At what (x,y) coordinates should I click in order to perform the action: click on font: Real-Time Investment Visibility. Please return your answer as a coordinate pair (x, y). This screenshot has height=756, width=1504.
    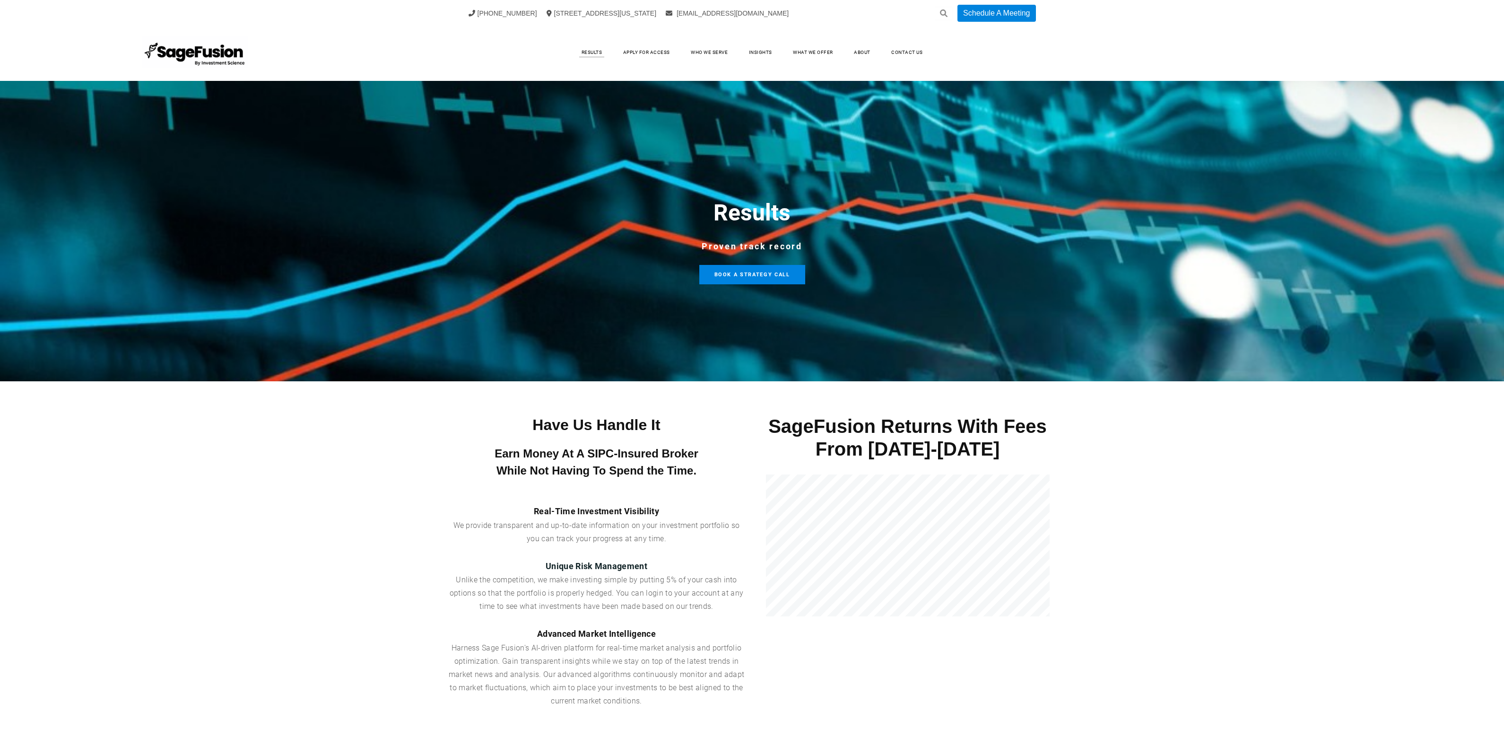
    Looking at the image, I should click on (596, 511).